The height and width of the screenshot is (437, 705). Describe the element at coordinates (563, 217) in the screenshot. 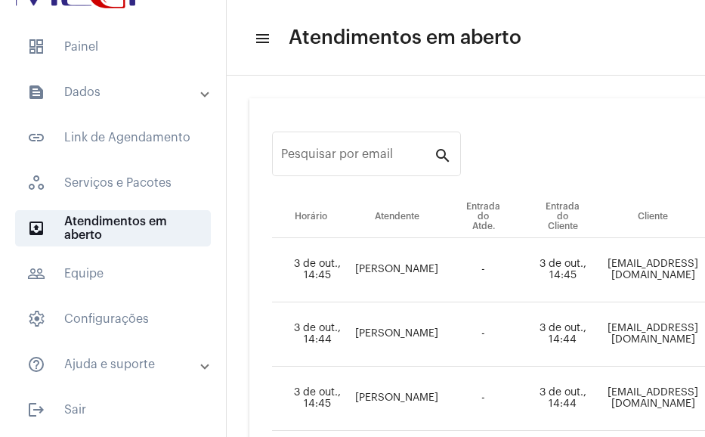

I see `th: Entrada do Cliente` at that location.